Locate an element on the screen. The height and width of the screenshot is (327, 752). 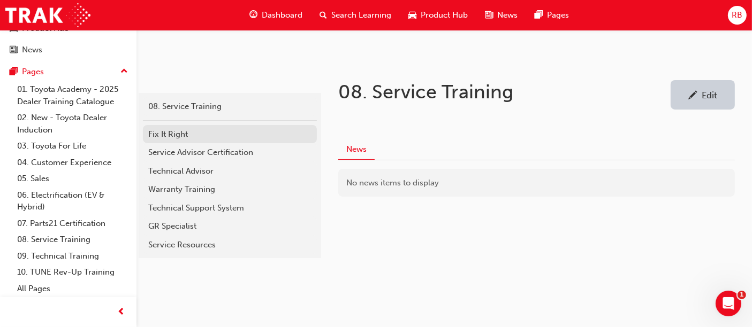
span: Search Learning is located at coordinates (361, 15).